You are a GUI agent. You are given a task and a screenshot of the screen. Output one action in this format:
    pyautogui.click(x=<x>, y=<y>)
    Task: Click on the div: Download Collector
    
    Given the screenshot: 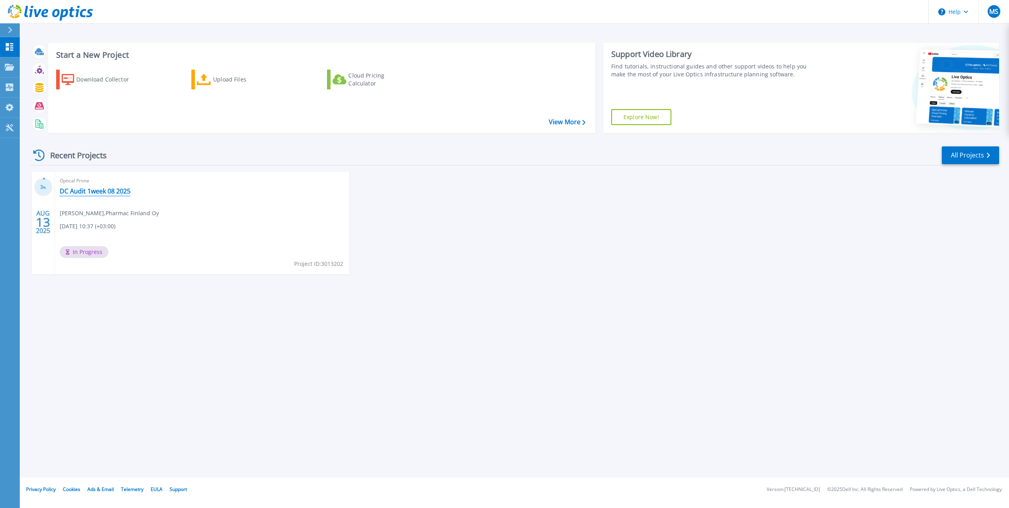 What is the action you would take?
    pyautogui.click(x=108, y=79)
    